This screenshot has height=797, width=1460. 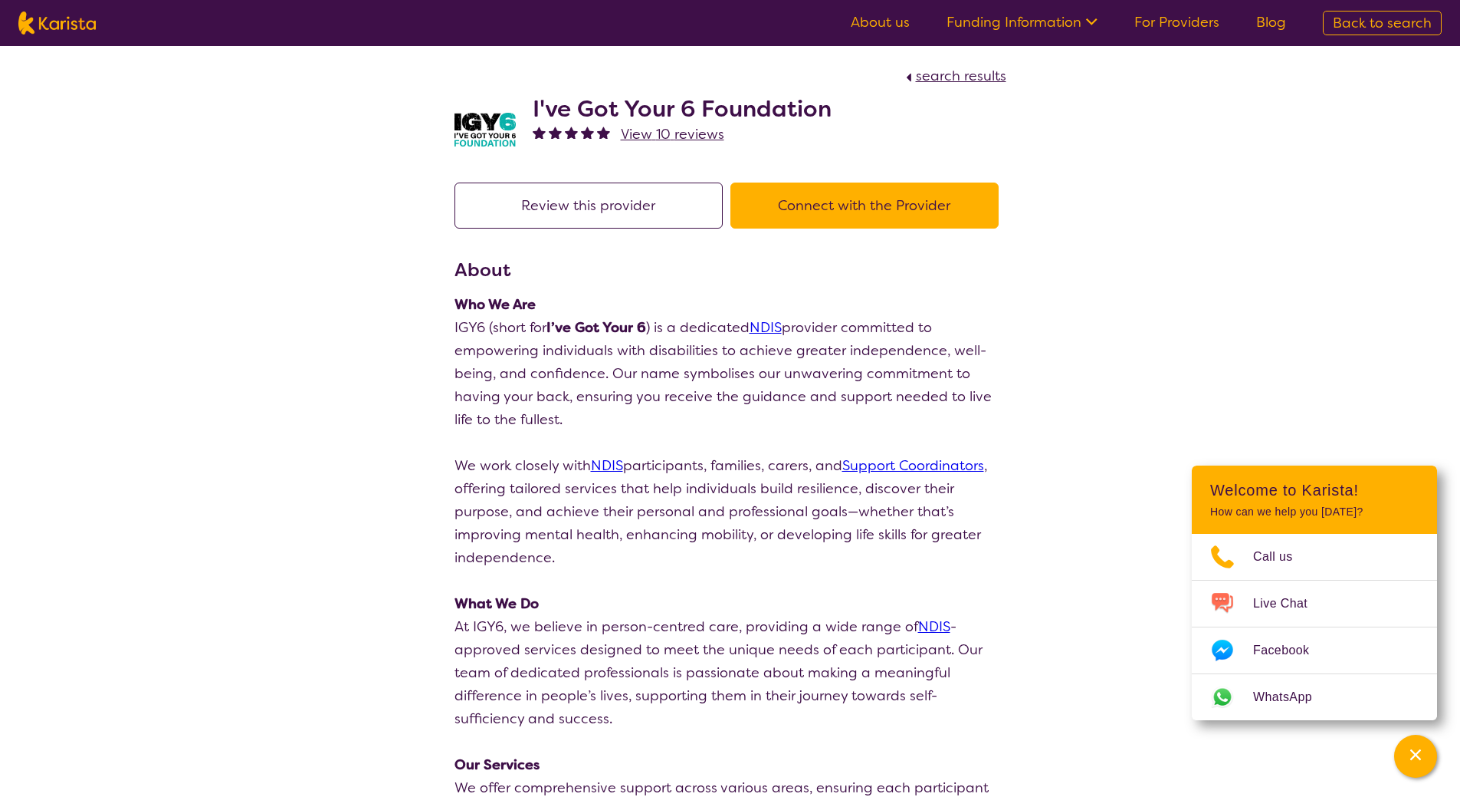 What do you see at coordinates (682, 109) in the screenshot?
I see `h2: I've Got Your 6 Foundation` at bounding box center [682, 109].